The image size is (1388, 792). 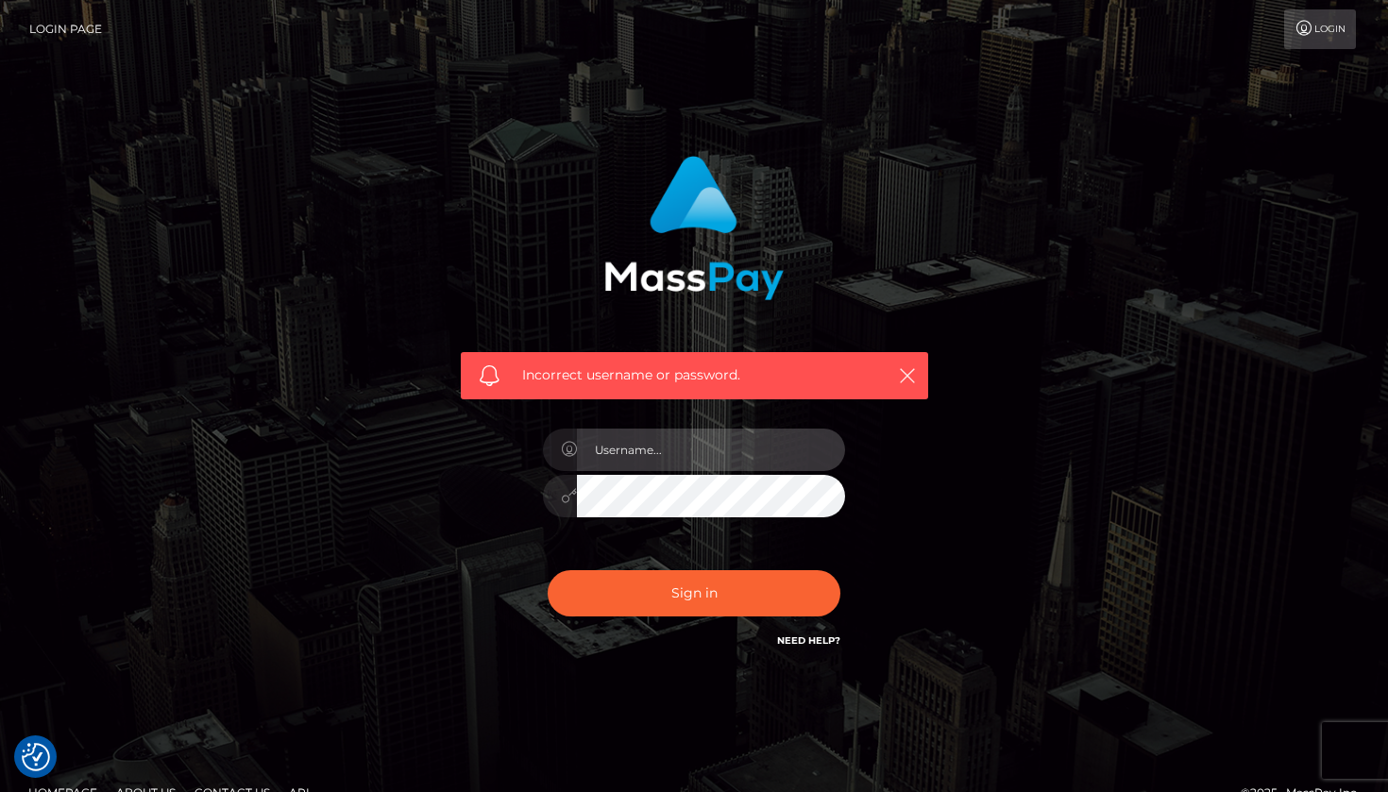 I want to click on span: Incorrect username or password., so click(x=694, y=375).